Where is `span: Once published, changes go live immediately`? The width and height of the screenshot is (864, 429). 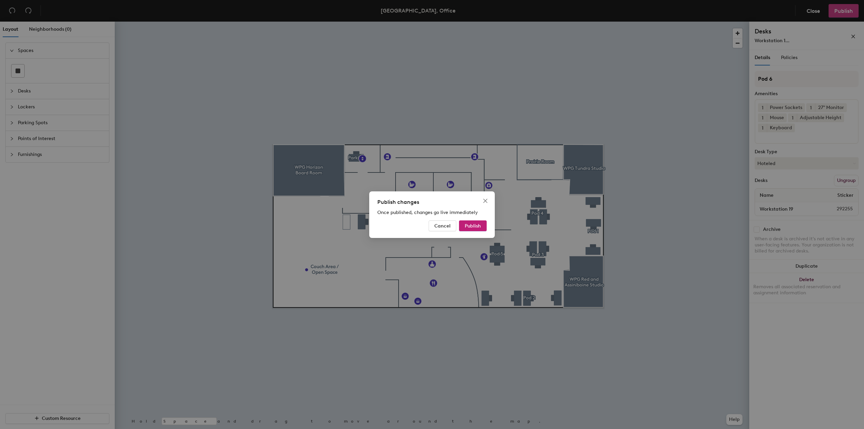 span: Once published, changes go live immediately is located at coordinates (428, 212).